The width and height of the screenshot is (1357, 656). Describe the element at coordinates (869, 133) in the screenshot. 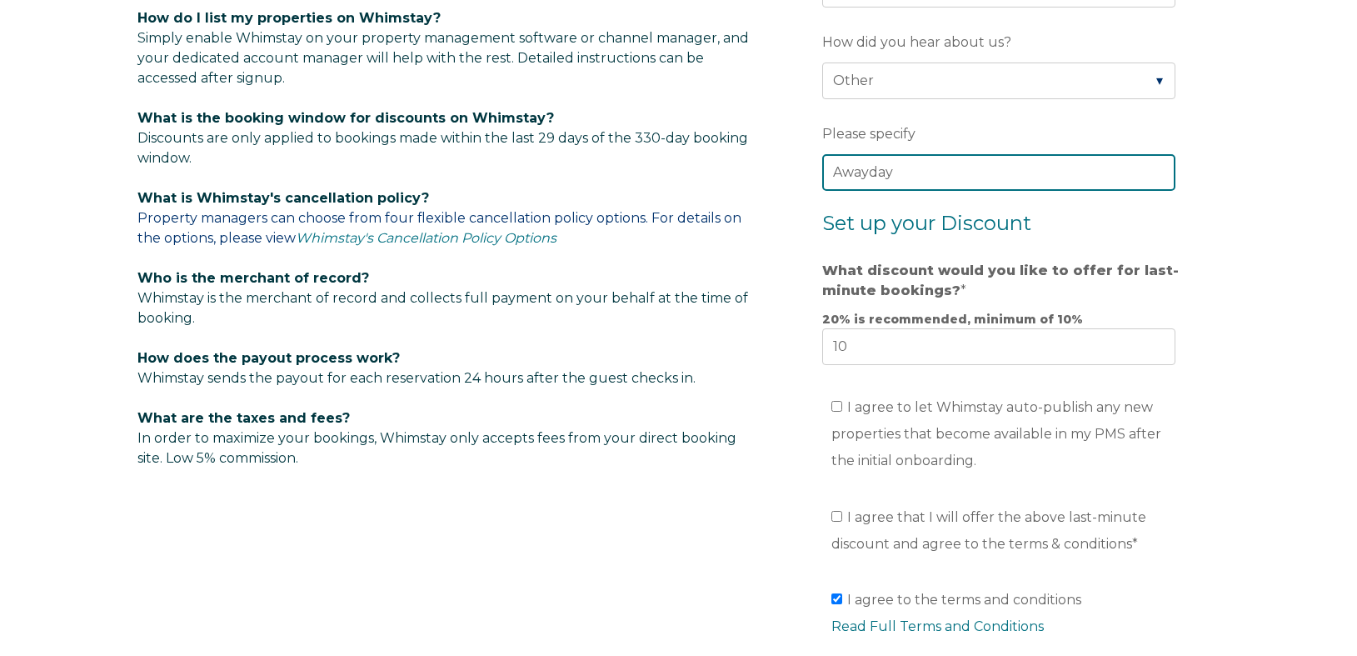

I see `span: Please specify` at that location.